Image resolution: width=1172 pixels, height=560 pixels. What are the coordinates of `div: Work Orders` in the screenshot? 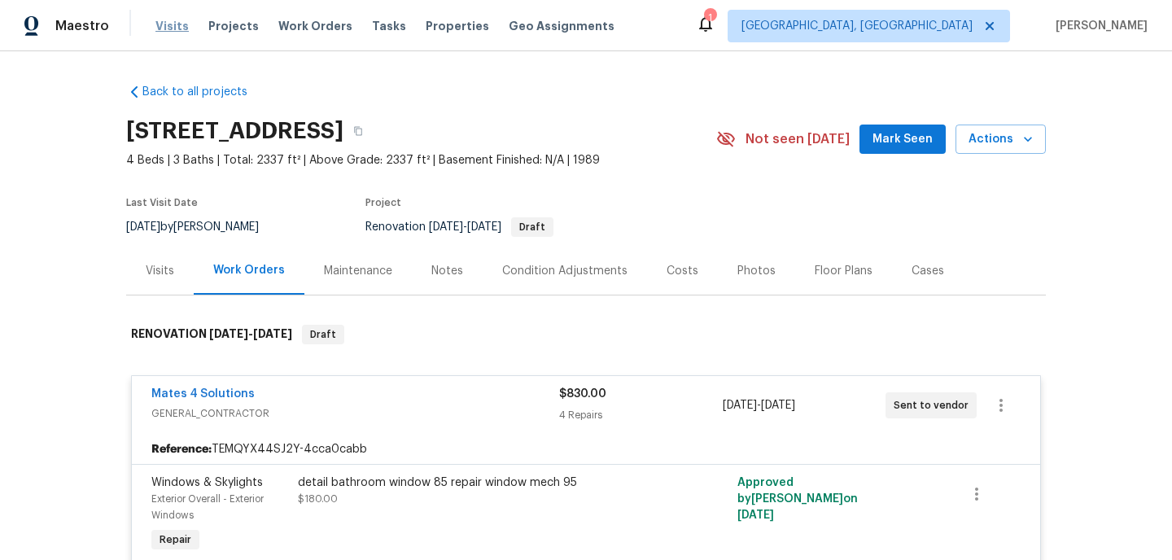 It's located at (249, 270).